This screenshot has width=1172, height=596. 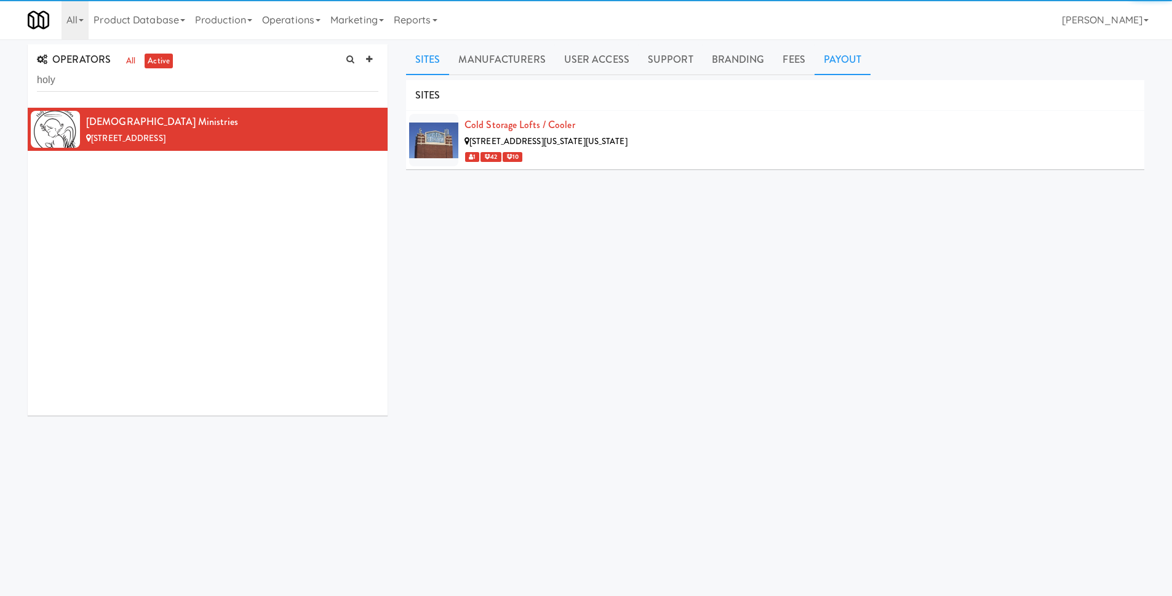 I want to click on span: 10, so click(x=513, y=157).